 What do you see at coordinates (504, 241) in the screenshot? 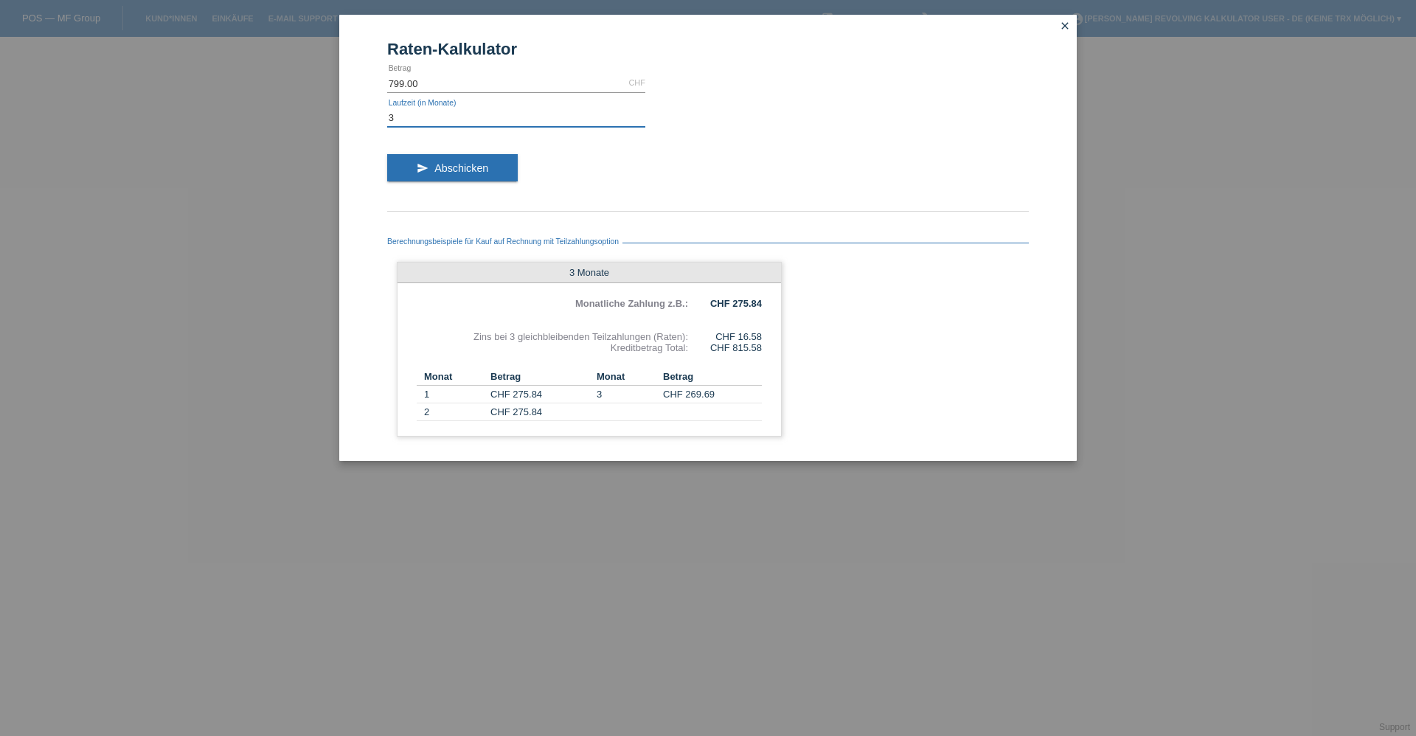
I see `span: Berechnungsbeispiele für Kauf auf Rechnung mit Teilzahlungsoption` at bounding box center [504, 241].